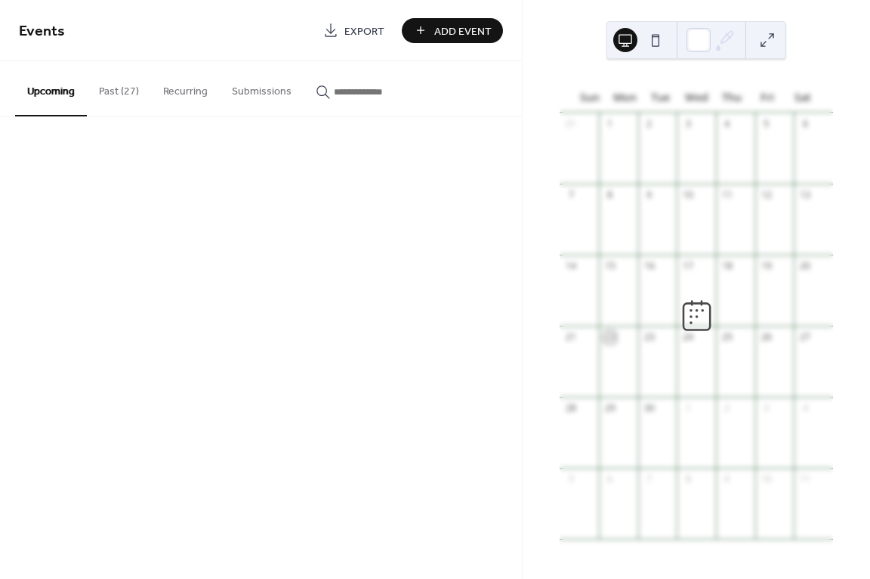 The height and width of the screenshot is (579, 870). Describe the element at coordinates (732, 97) in the screenshot. I see `div: Thu` at that location.